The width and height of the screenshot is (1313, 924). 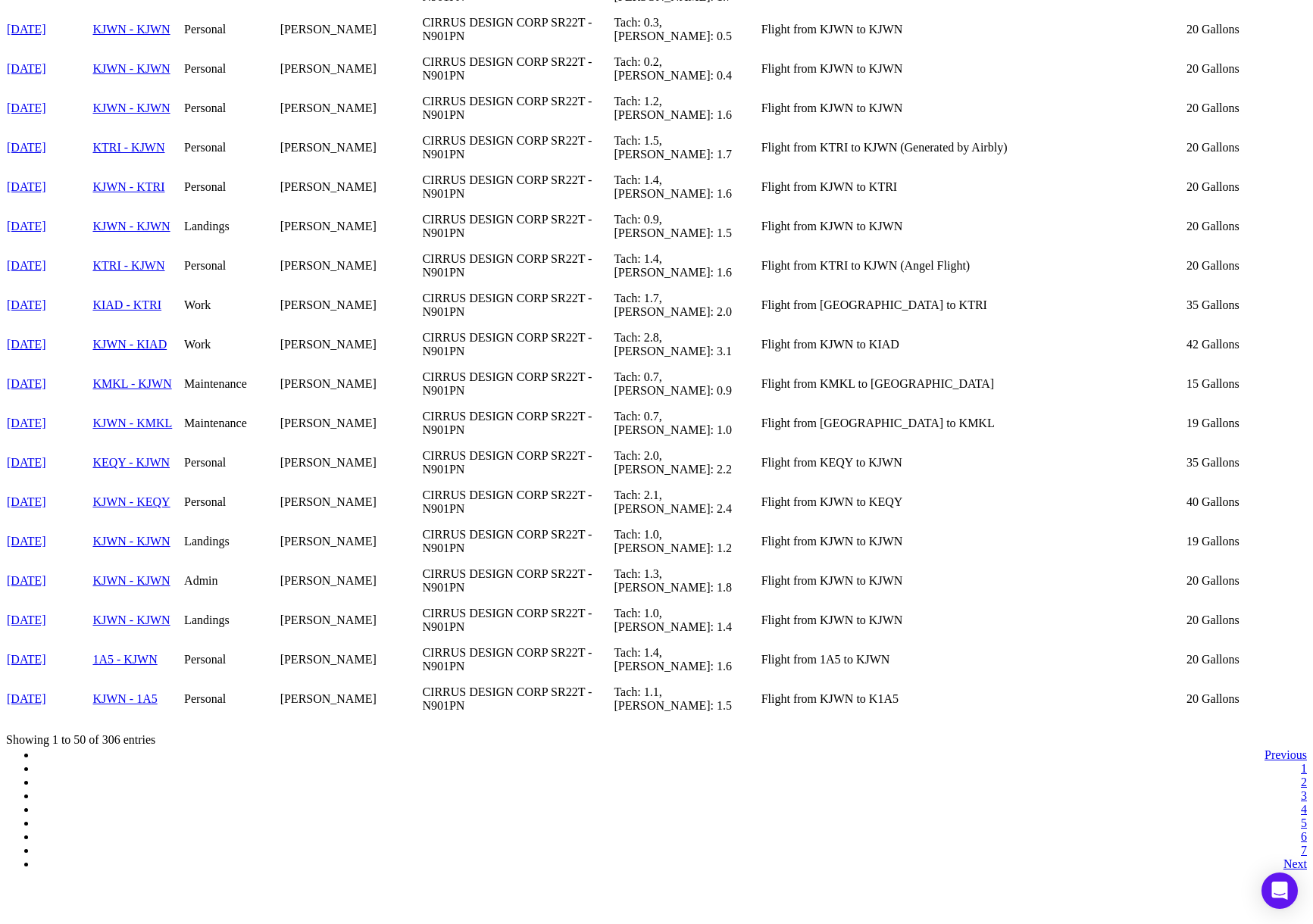 I want to click on a: KMKL - KJWN, so click(x=132, y=384).